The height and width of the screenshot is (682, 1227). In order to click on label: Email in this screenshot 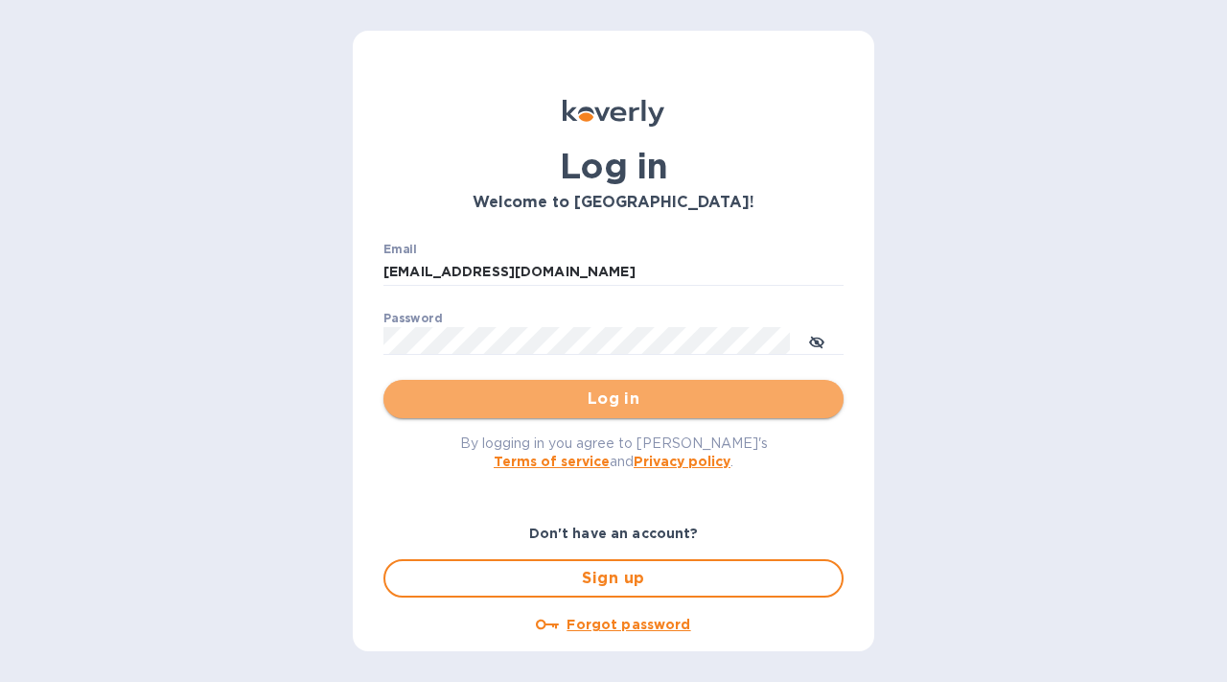, I will do `click(400, 249)`.